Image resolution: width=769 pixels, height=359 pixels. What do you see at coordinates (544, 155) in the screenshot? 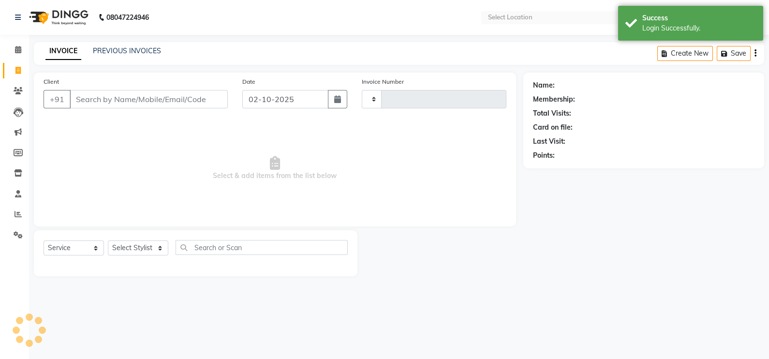
I see `div: Points:` at bounding box center [544, 155].